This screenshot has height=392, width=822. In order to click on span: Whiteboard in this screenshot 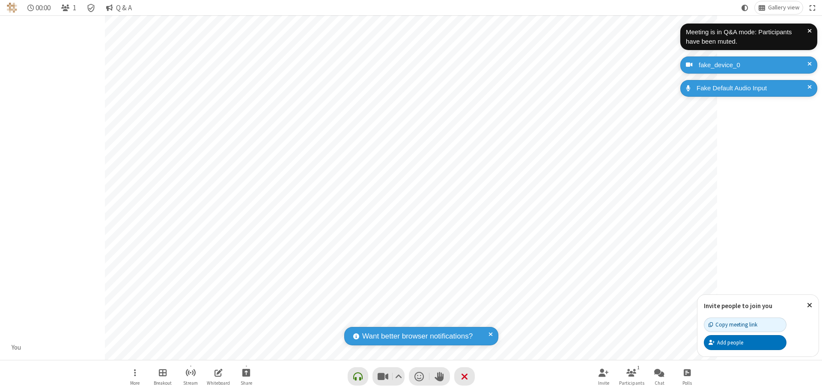, I will do `click(218, 383)`.